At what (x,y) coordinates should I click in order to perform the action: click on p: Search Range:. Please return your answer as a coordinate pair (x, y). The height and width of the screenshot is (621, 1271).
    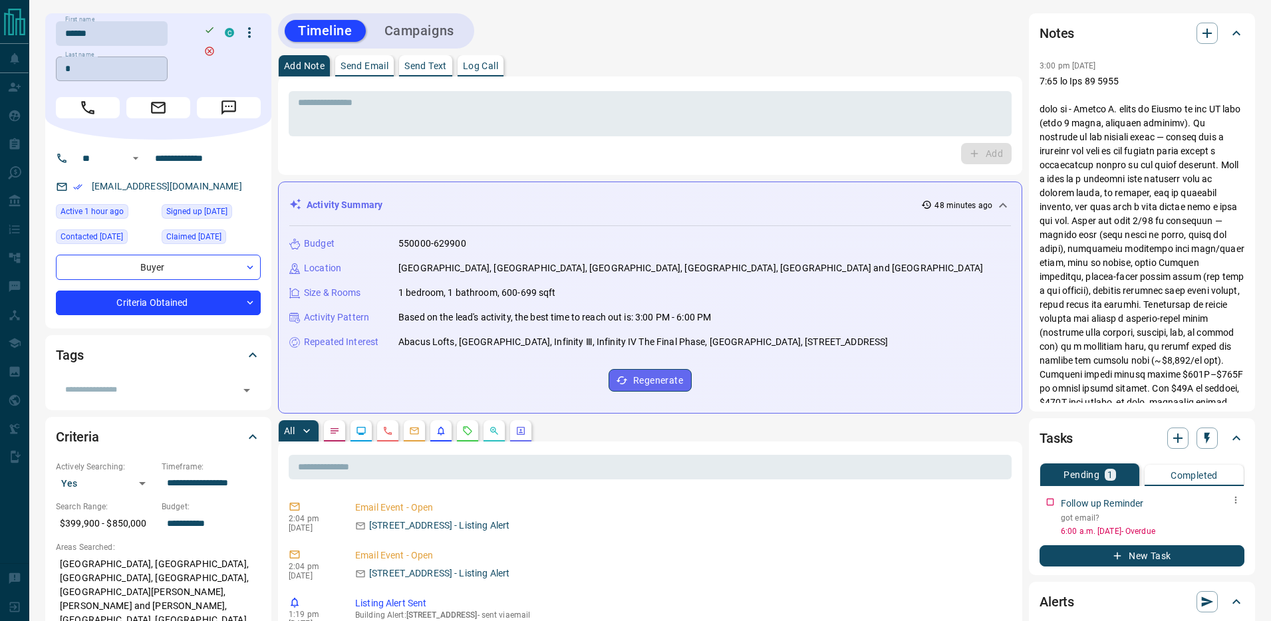
    Looking at the image, I should click on (105, 507).